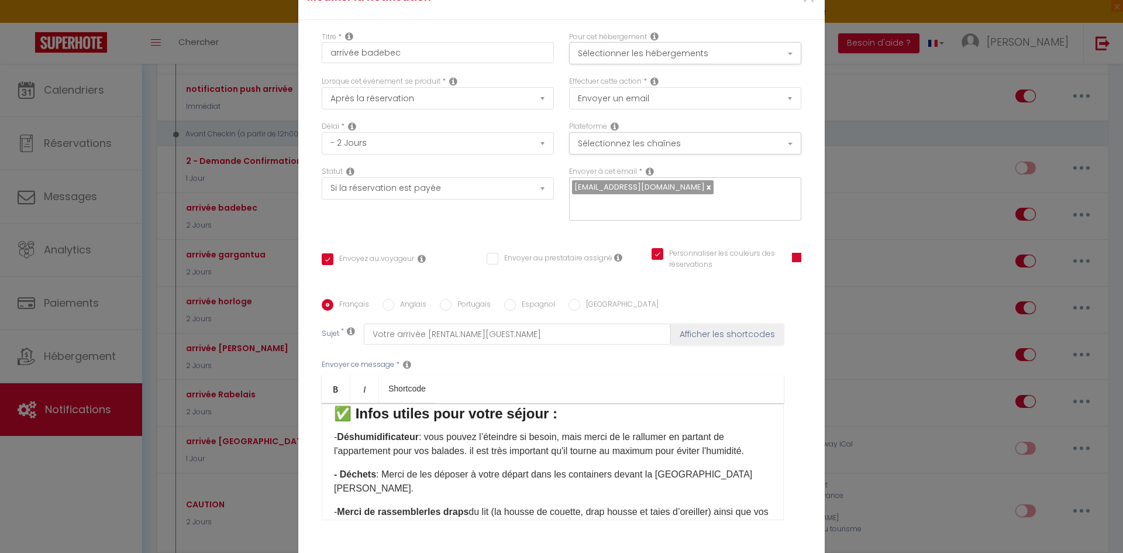 This screenshot has height=553, width=1123. I want to click on label: Envoyer à cet email, so click(603, 171).